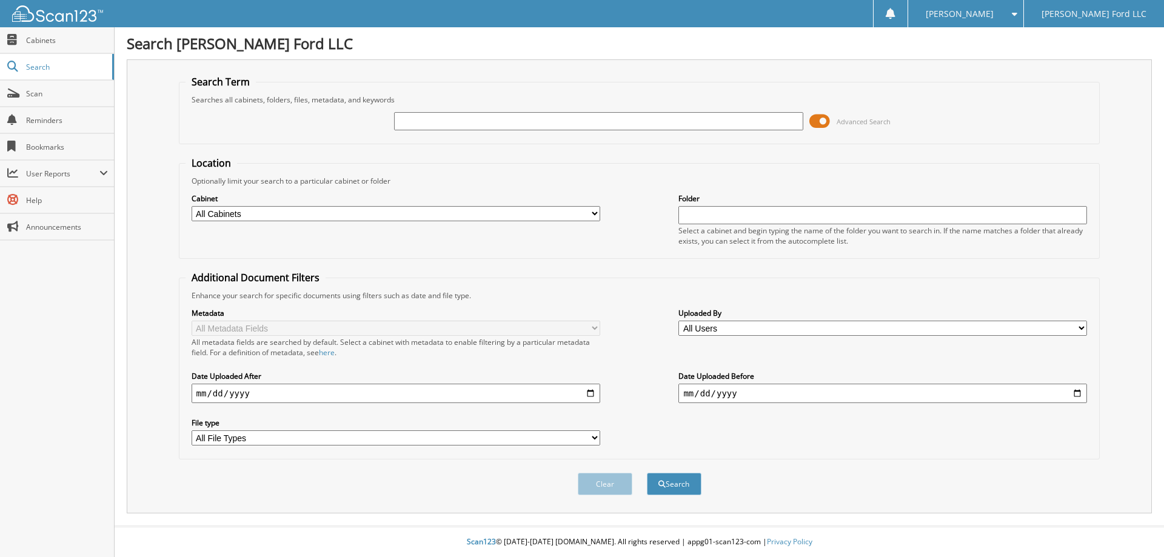 The image size is (1164, 557). What do you see at coordinates (789, 541) in the screenshot?
I see `a: Privacy Policy` at bounding box center [789, 541].